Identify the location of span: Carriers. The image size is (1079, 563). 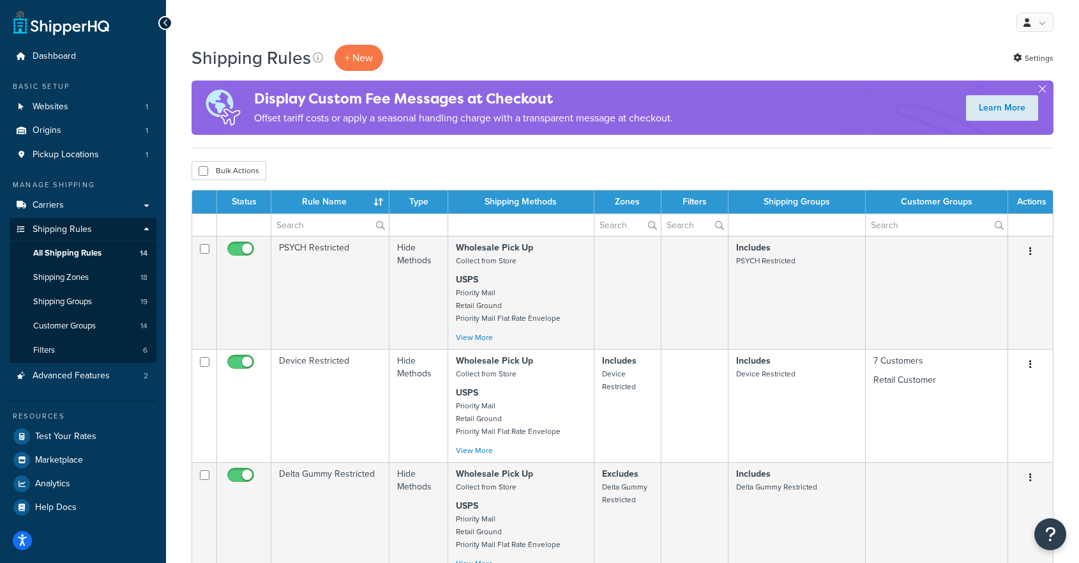
(48, 205).